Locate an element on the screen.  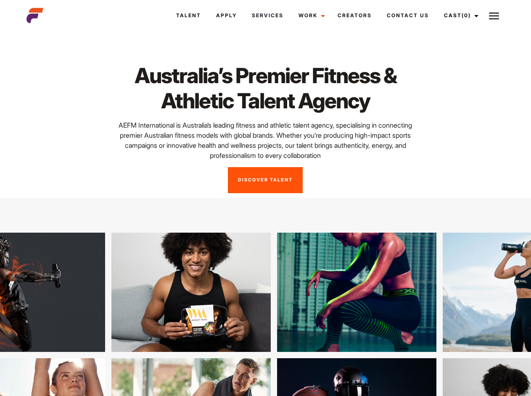
a: Creators is located at coordinates (354, 16).